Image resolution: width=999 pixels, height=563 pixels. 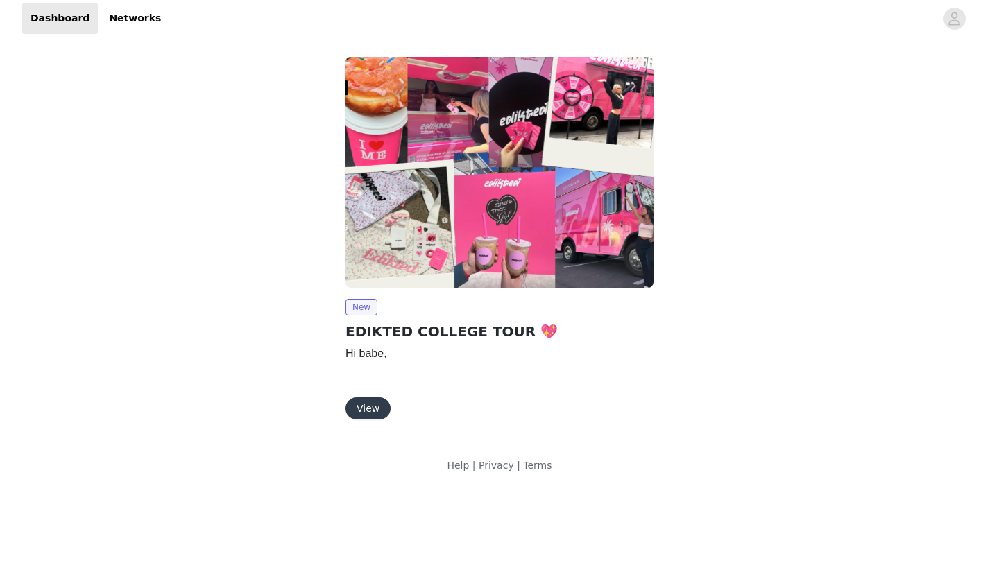 What do you see at coordinates (361, 307) in the screenshot?
I see `span: New` at bounding box center [361, 307].